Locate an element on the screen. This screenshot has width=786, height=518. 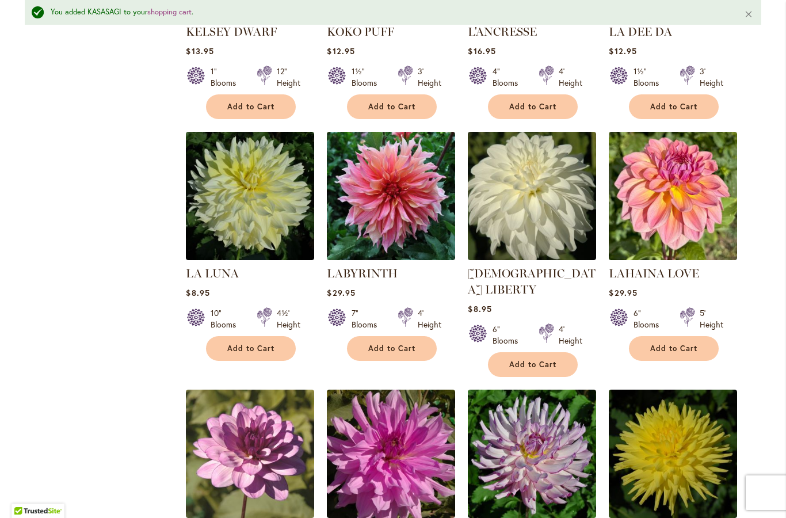
a: LA LUNA is located at coordinates (212, 273).